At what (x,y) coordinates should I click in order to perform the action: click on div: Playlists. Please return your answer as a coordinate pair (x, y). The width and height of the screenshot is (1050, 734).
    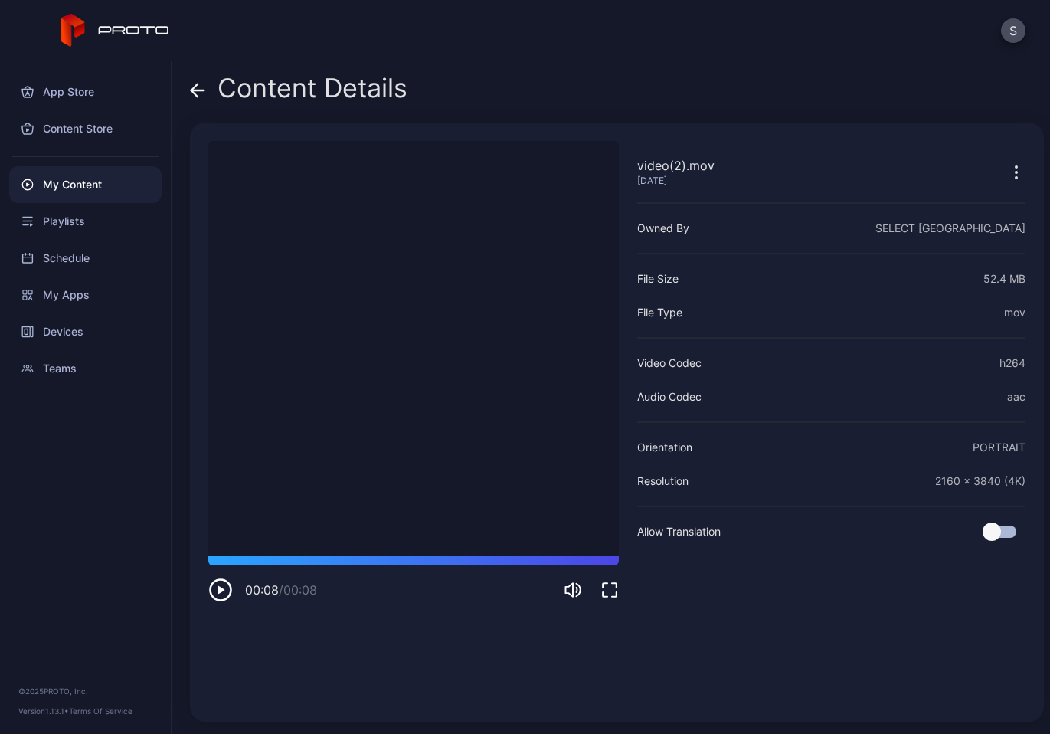
    Looking at the image, I should click on (85, 221).